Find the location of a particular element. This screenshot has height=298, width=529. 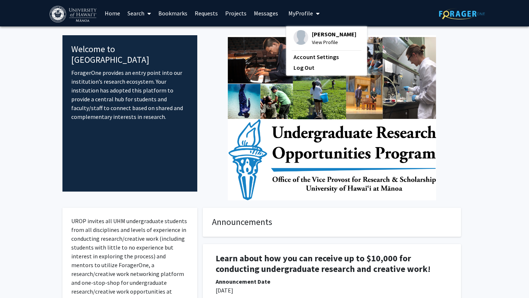

a: Home is located at coordinates (112, 13).